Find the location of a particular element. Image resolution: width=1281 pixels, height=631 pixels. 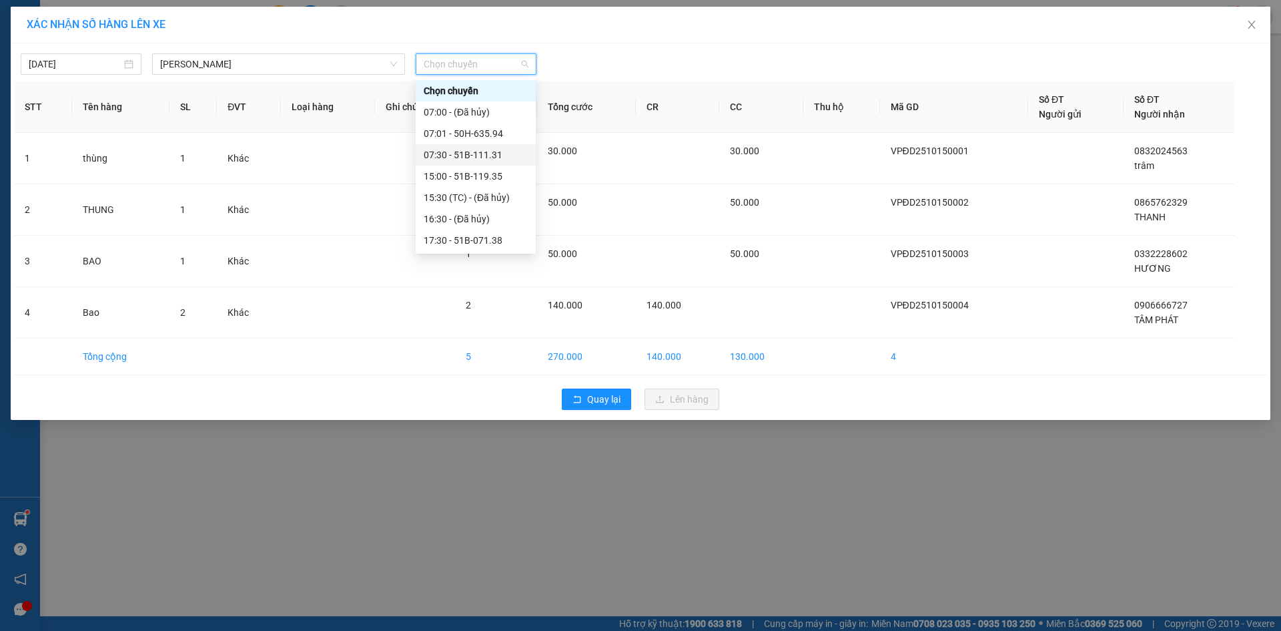

button: uploadLên hàng is located at coordinates (682, 399).